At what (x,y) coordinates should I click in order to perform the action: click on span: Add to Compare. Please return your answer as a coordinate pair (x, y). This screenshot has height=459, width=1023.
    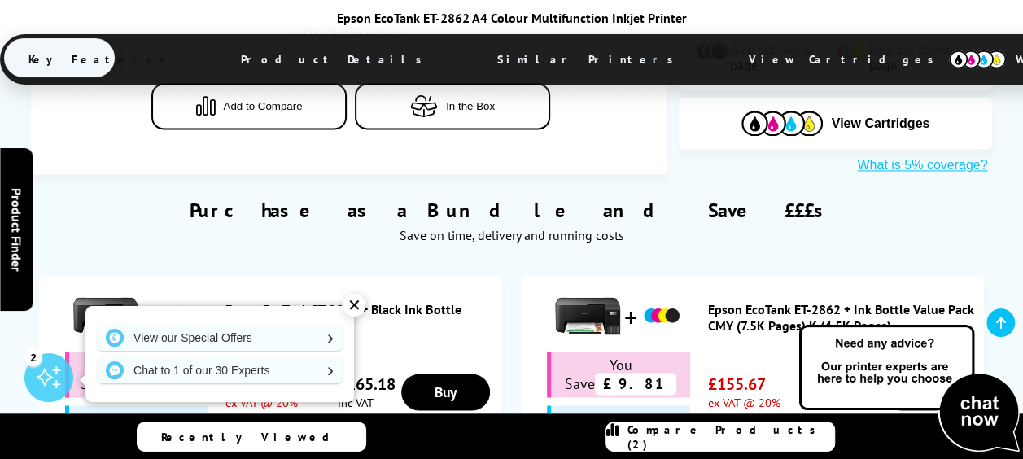
    Looking at the image, I should click on (262, 105).